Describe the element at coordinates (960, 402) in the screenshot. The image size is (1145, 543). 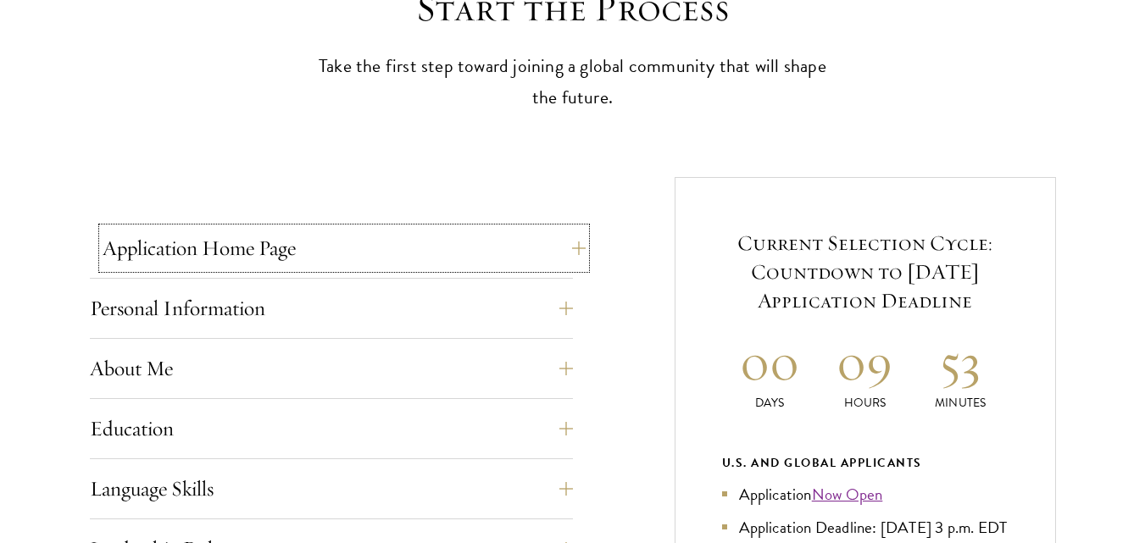
I see `p: Minutes` at that location.